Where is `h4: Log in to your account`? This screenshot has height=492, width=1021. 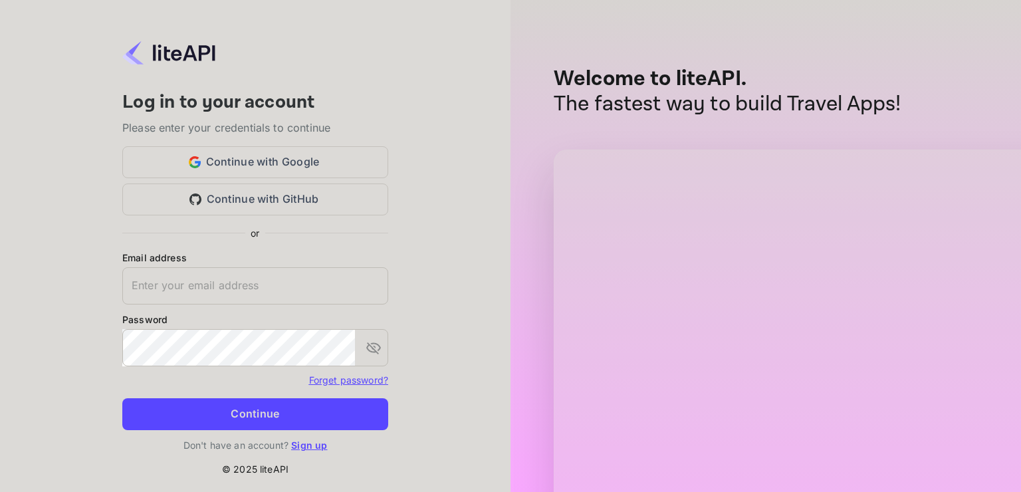
h4: Log in to your account is located at coordinates (255, 102).